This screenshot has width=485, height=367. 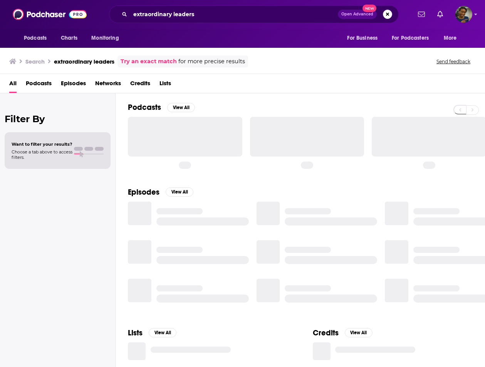 I want to click on span: Monitoring, so click(x=105, y=38).